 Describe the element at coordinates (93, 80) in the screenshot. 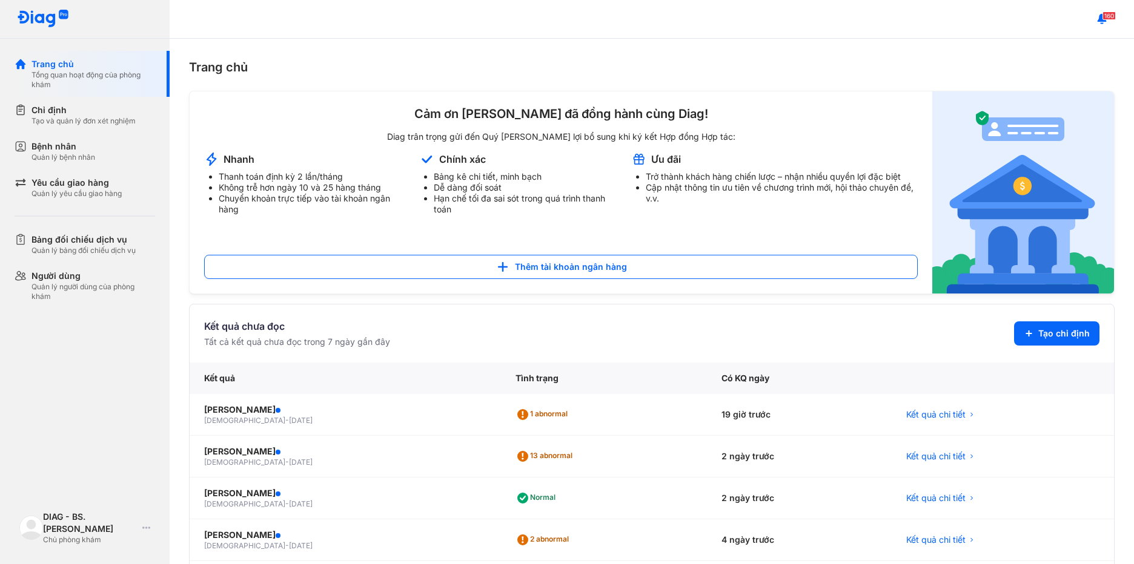

I see `div: Tổng quan hoạt động của phòng khám` at that location.